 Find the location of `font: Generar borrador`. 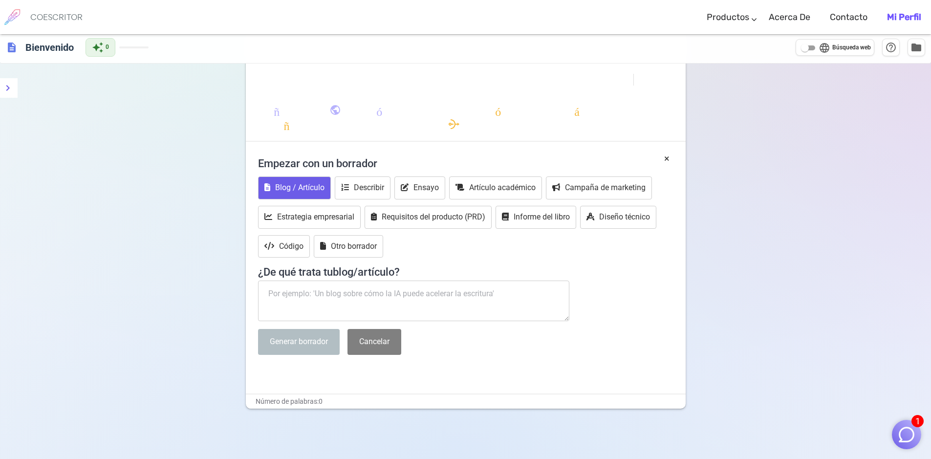

font: Generar borrador is located at coordinates (299, 341).